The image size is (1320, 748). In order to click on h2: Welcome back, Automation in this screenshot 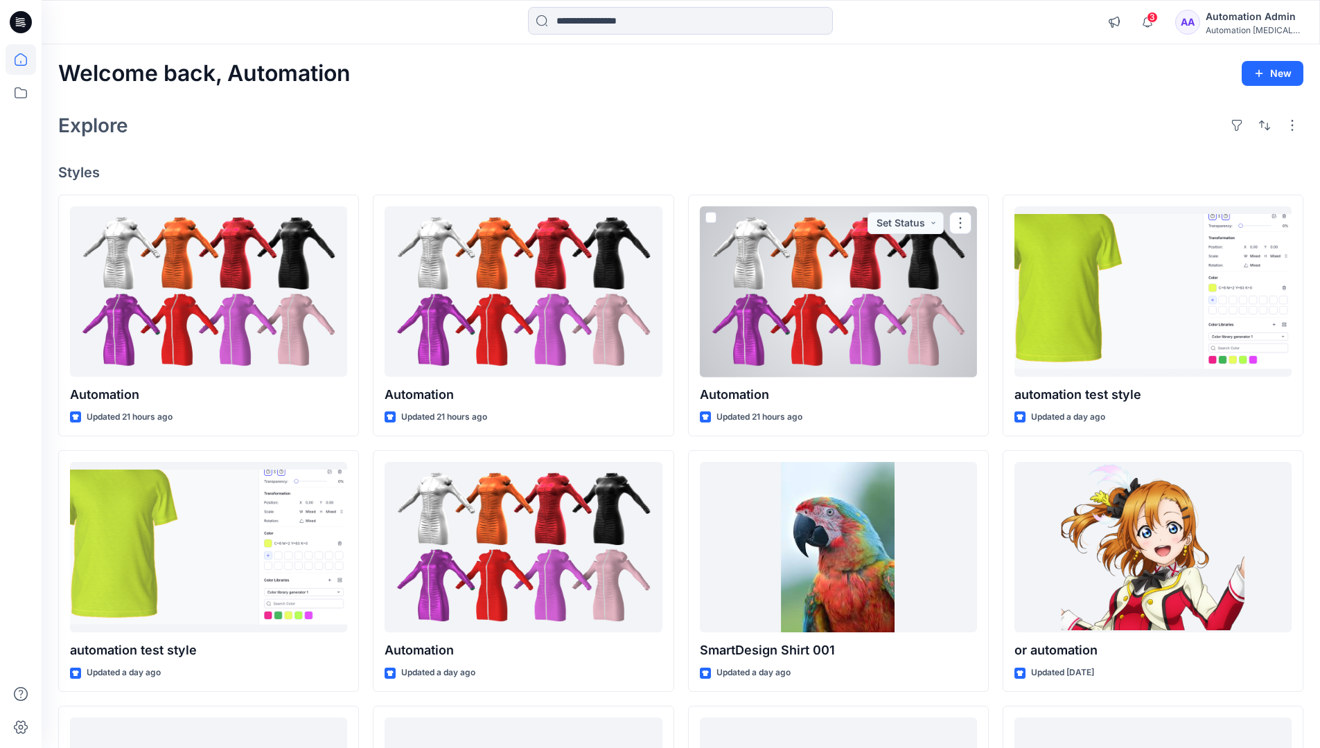, I will do `click(204, 73)`.